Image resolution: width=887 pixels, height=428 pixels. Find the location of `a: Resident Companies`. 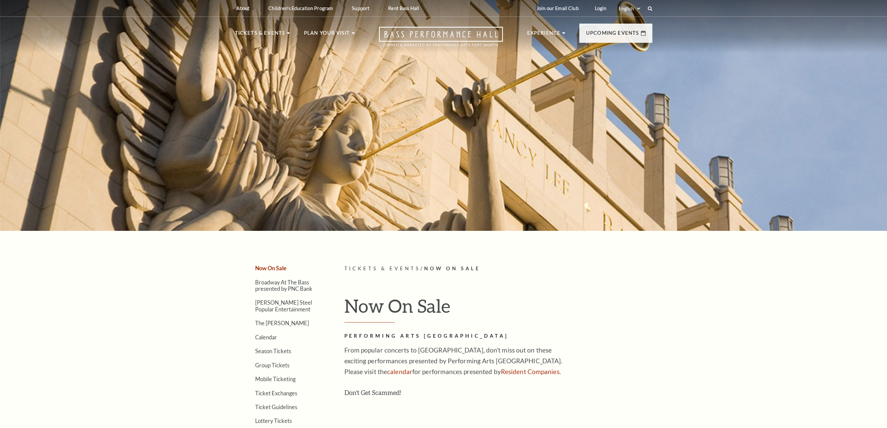

a: Resident Companies is located at coordinates (530, 371).